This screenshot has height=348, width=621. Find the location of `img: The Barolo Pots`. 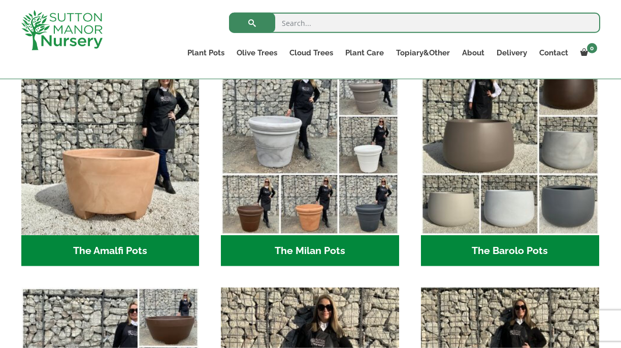

img: The Barolo Pots is located at coordinates (509, 146).